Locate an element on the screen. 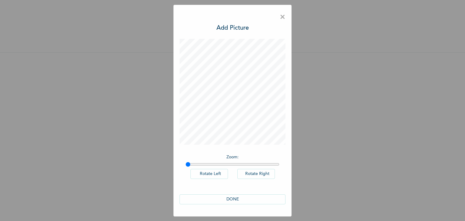 The image size is (465, 221). button: Rotate Right is located at coordinates (256, 174).